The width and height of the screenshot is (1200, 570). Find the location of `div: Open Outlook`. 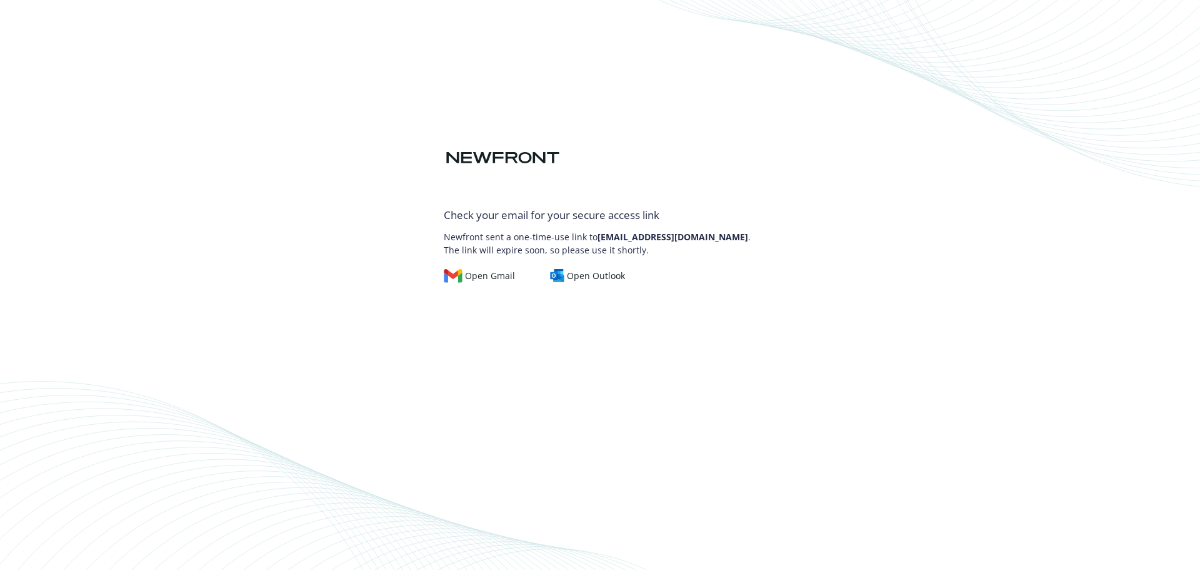

div: Open Outlook is located at coordinates (588, 276).